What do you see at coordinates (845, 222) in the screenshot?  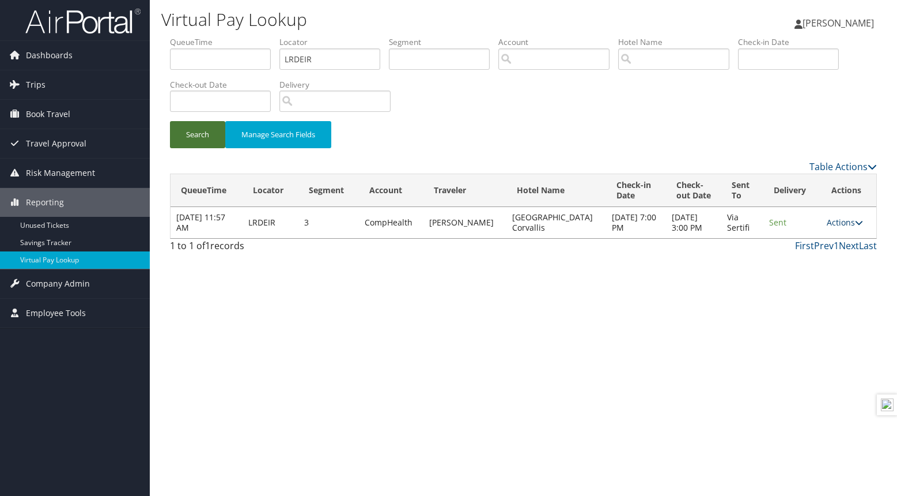 I see `a: Actions` at bounding box center [845, 222].